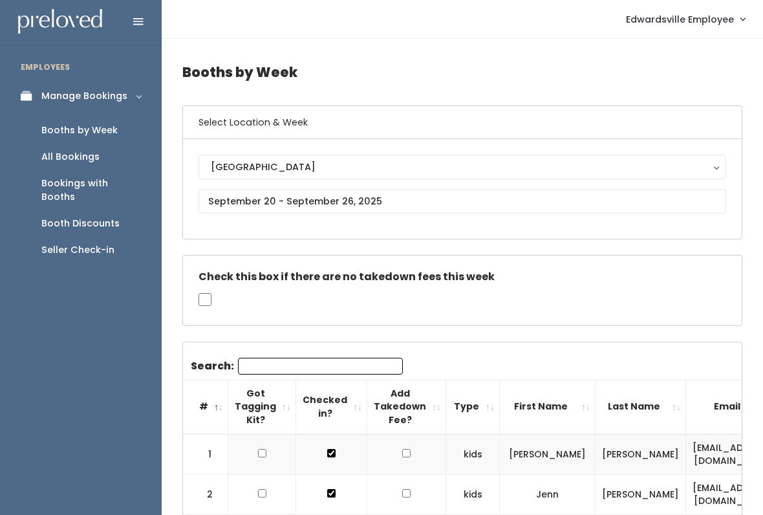  I want to click on th: Type: activate to sort column ascending, so click(473, 406).